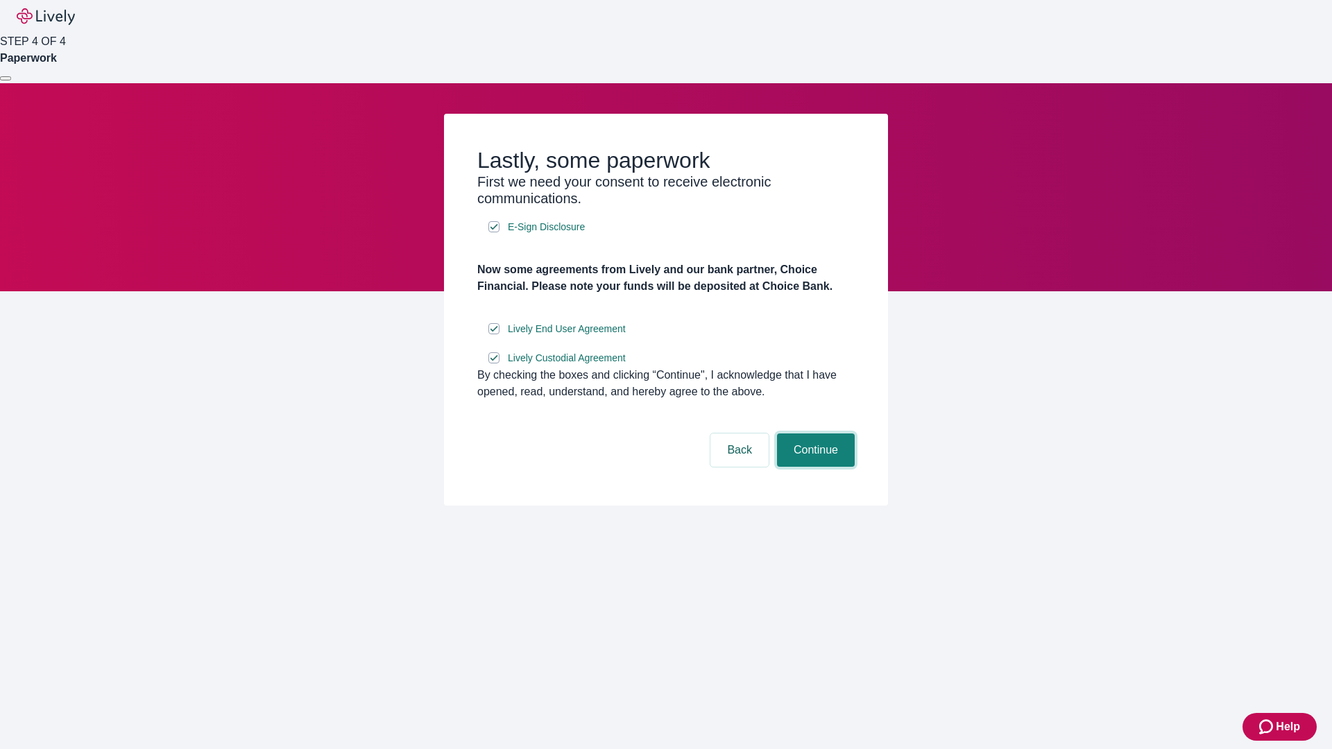 The height and width of the screenshot is (749, 1332). Describe the element at coordinates (1268, 727) in the screenshot. I see `svg: Zendesk support icon` at that location.